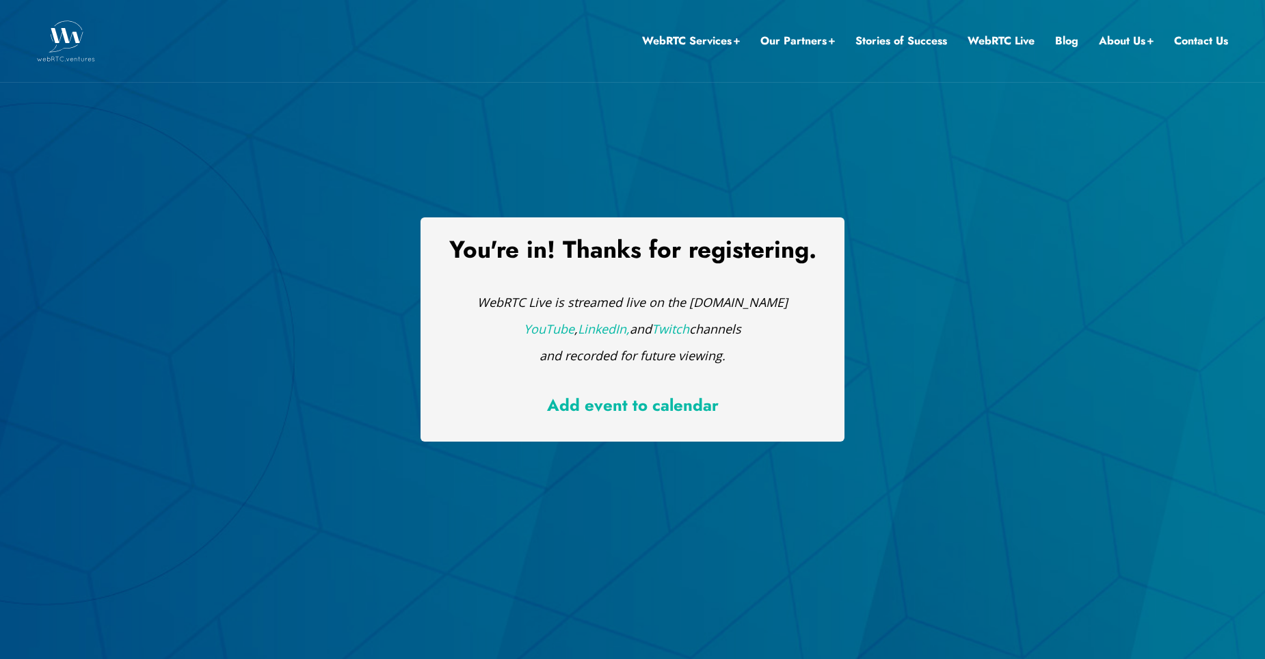  I want to click on h1: You're in! Thanks for registering., so click(633, 250).